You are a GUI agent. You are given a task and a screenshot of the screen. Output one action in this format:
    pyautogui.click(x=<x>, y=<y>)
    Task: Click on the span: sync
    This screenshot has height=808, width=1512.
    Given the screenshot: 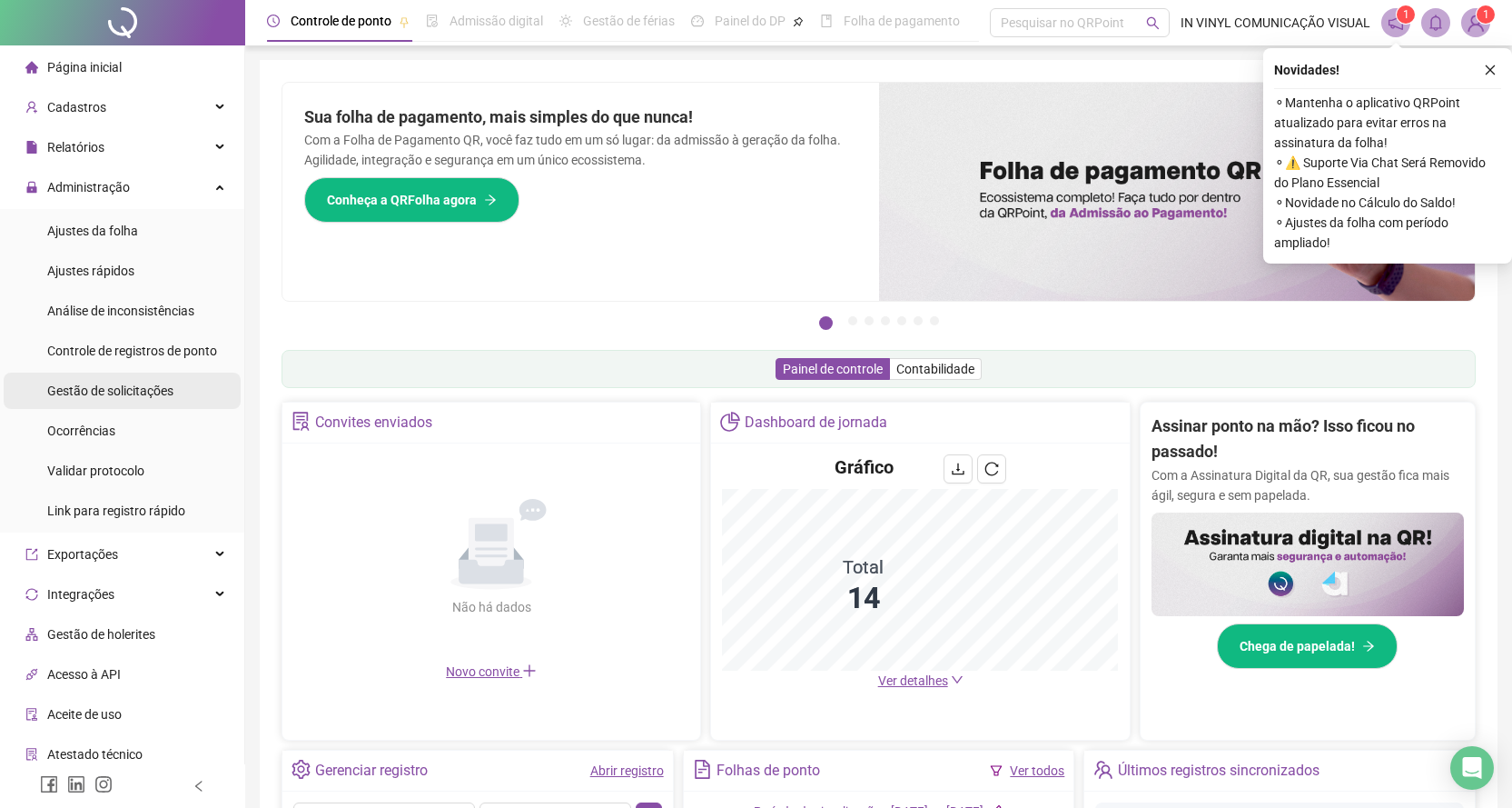 What is the action you would take?
    pyautogui.click(x=32, y=594)
    